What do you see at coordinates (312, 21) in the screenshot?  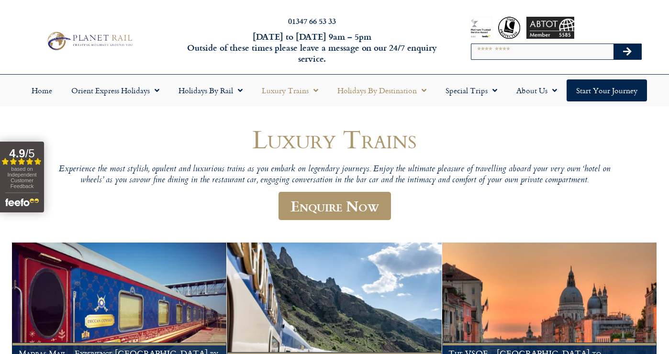 I see `a: 01347 66 53 33` at bounding box center [312, 21].